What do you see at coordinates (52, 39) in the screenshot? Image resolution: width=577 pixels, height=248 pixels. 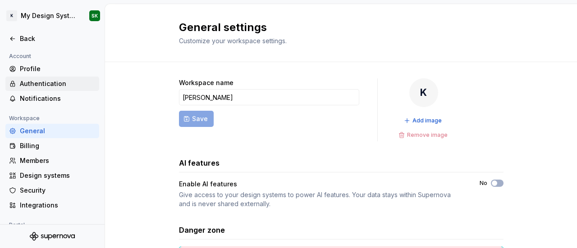 I see `a: Back` at bounding box center [52, 39].